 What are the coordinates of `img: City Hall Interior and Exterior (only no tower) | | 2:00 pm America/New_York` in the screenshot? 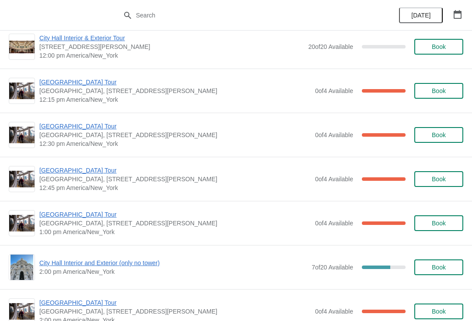 It's located at (22, 267).